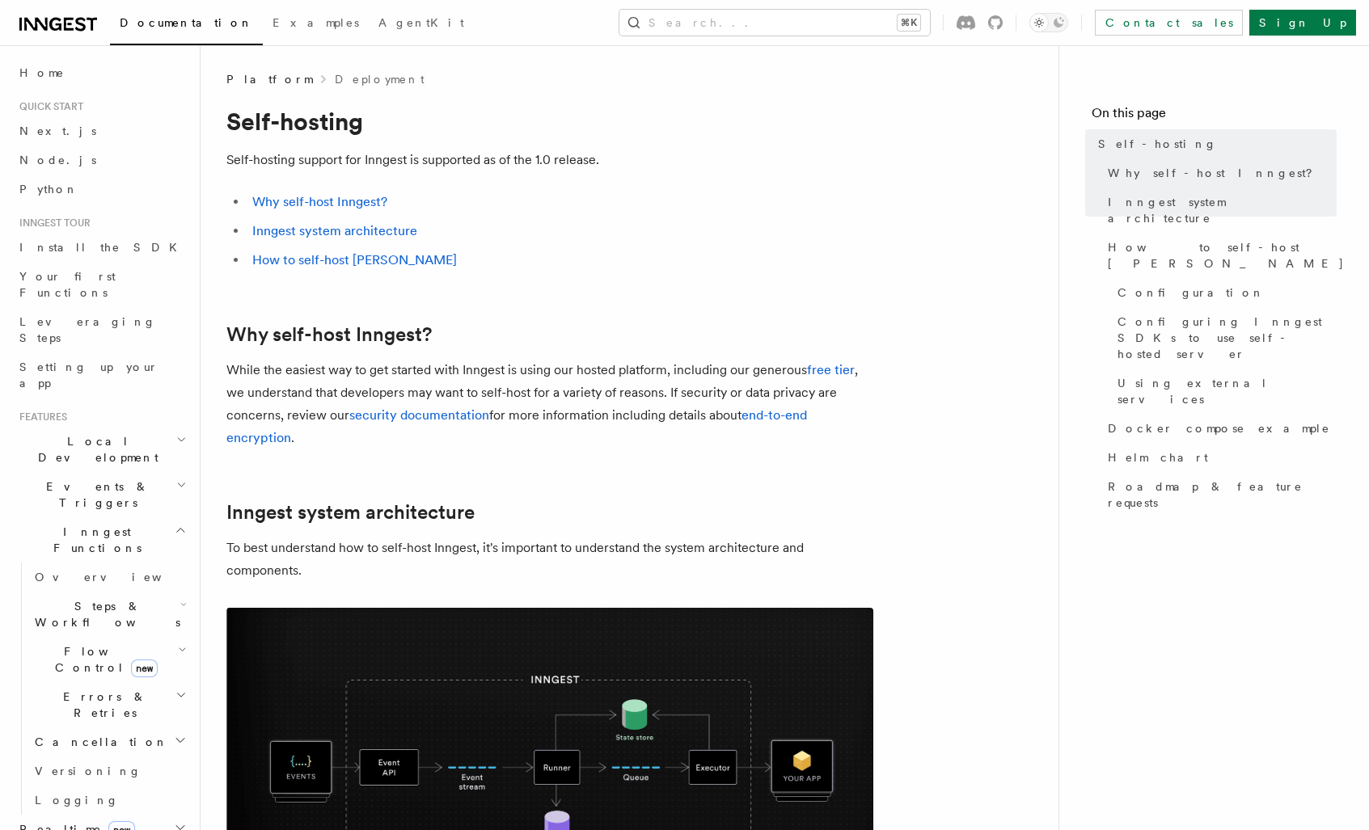 The width and height of the screenshot is (1369, 830). I want to click on a: Leveraging Steps, so click(101, 330).